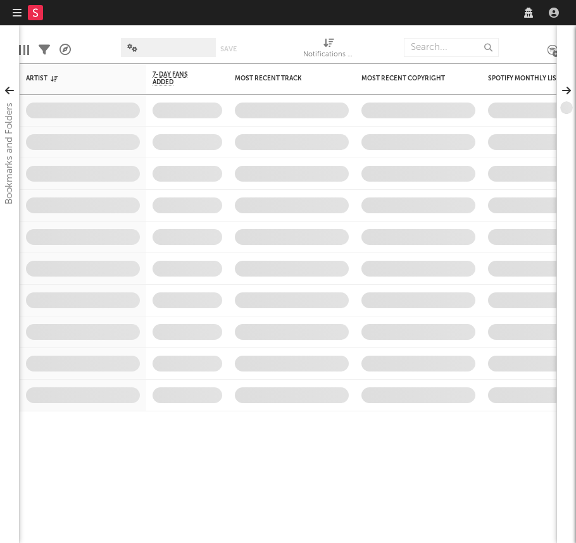  Describe the element at coordinates (9, 153) in the screenshot. I see `div: Bookmarks and Folders` at that location.